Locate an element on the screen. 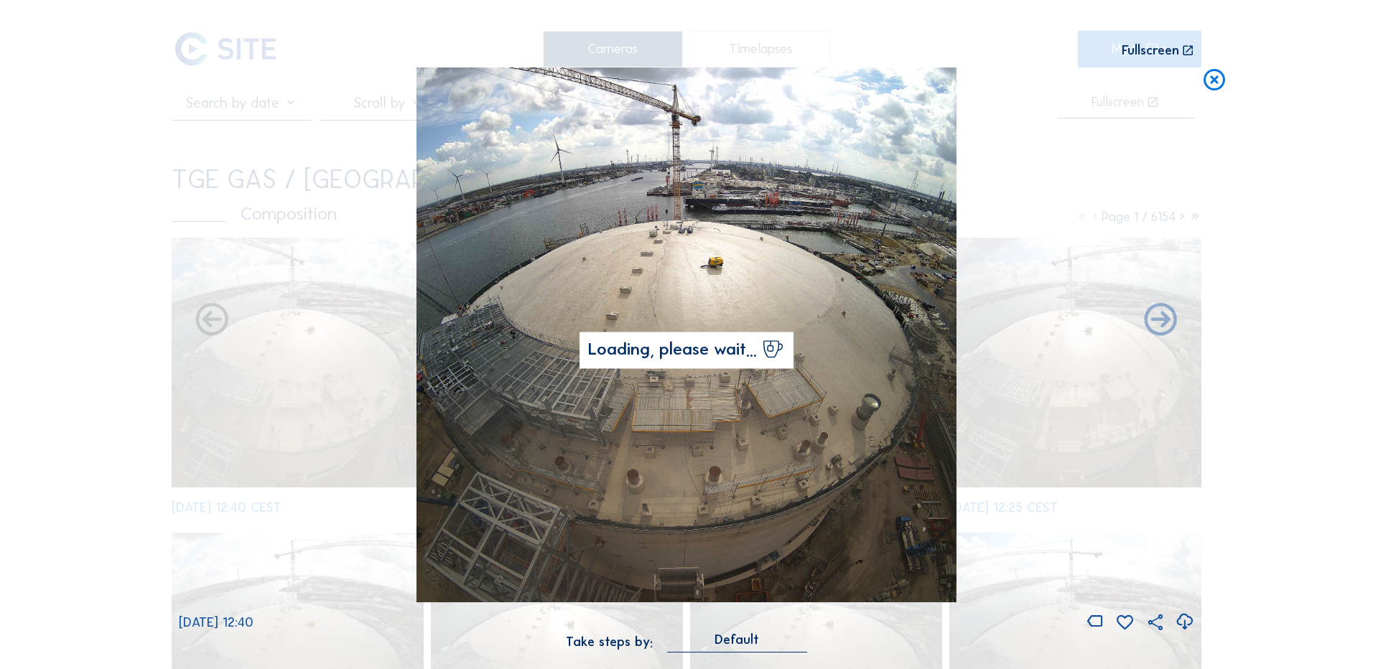  img: Image is located at coordinates (686, 335).